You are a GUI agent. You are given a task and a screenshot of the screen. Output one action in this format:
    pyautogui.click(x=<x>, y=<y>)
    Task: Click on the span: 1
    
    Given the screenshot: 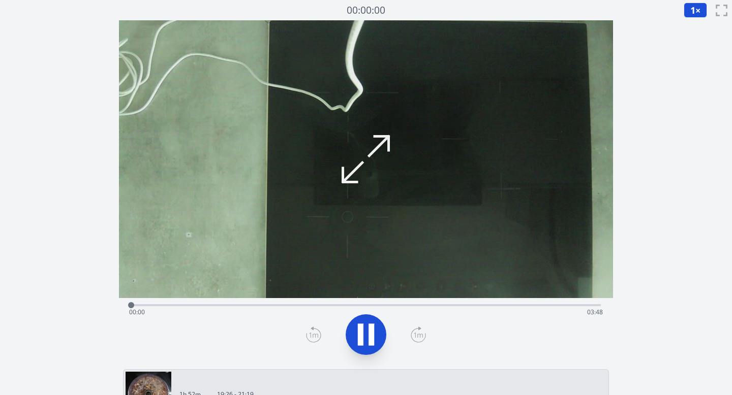 What is the action you would take?
    pyautogui.click(x=693, y=10)
    